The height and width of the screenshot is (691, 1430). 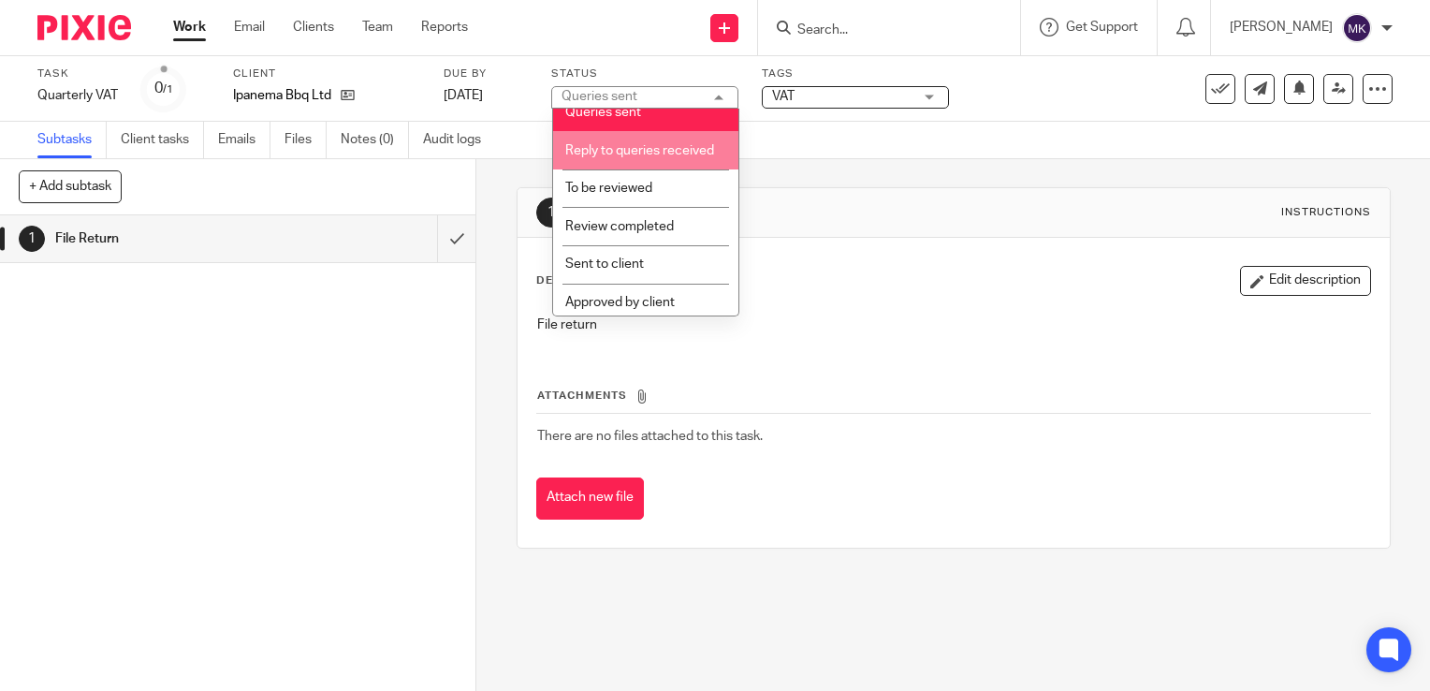 I want to click on label: Due by, so click(x=486, y=74).